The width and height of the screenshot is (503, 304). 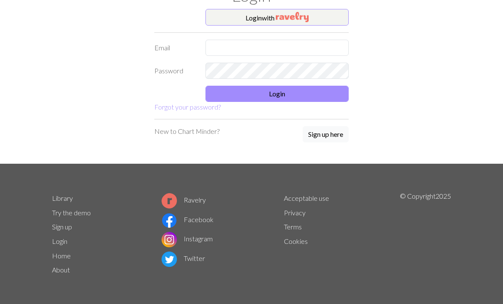 I want to click on a: Ravelry, so click(x=184, y=199).